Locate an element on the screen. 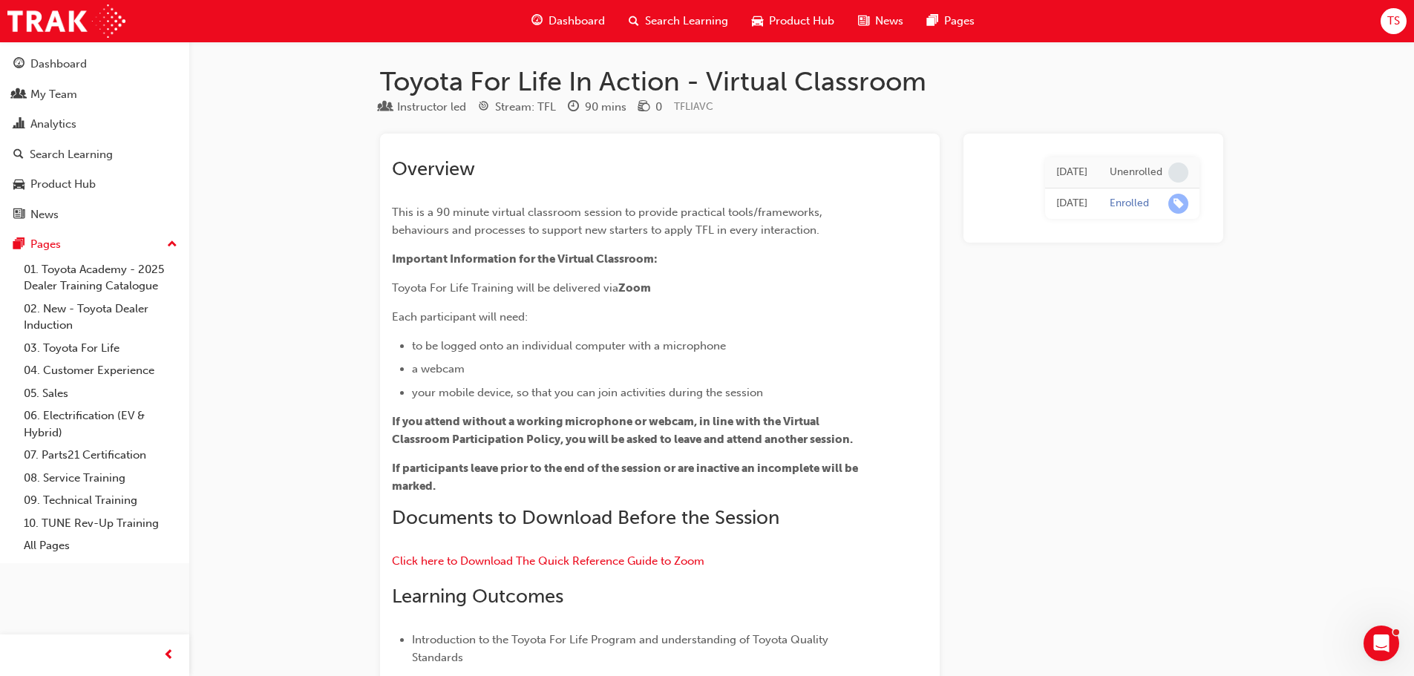 This screenshot has height=676, width=1414. a: Product Hub is located at coordinates (94, 184).